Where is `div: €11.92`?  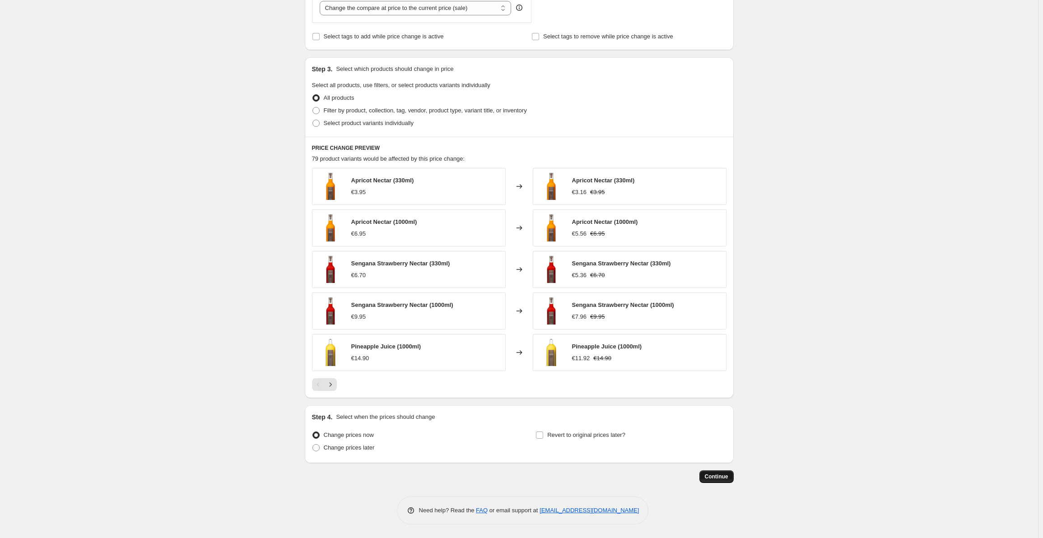
div: €11.92 is located at coordinates (581, 358).